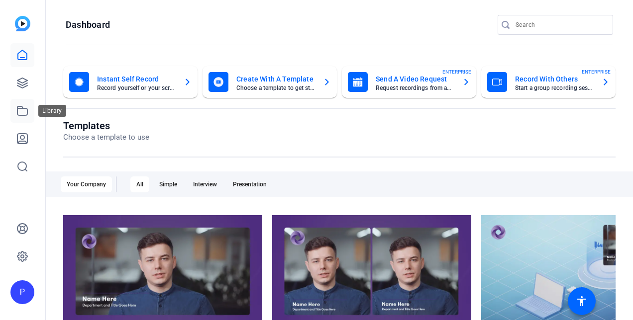  Describe the element at coordinates (130, 82) in the screenshot. I see `button: Instant Self RecordRecord yourself or your screen` at that location.